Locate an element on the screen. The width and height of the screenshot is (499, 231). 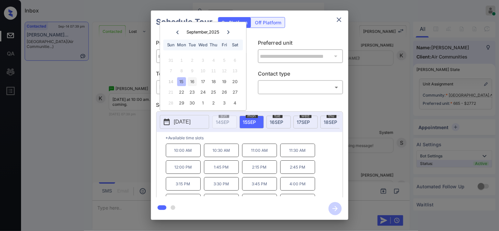
div: September , 2025 is located at coordinates (203, 32).